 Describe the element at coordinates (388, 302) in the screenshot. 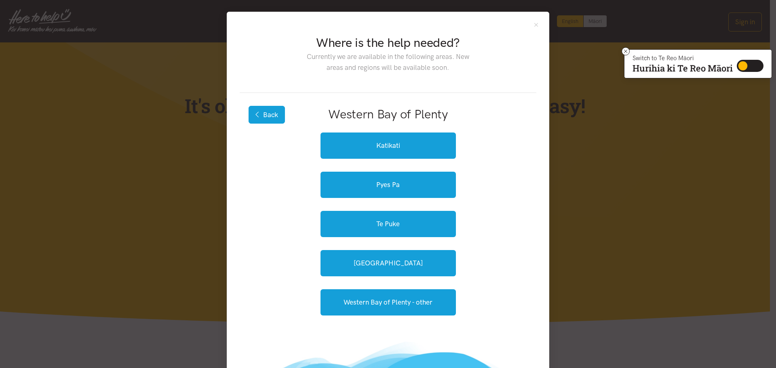

I see `a: Western Bay of Plenty - other` at that location.